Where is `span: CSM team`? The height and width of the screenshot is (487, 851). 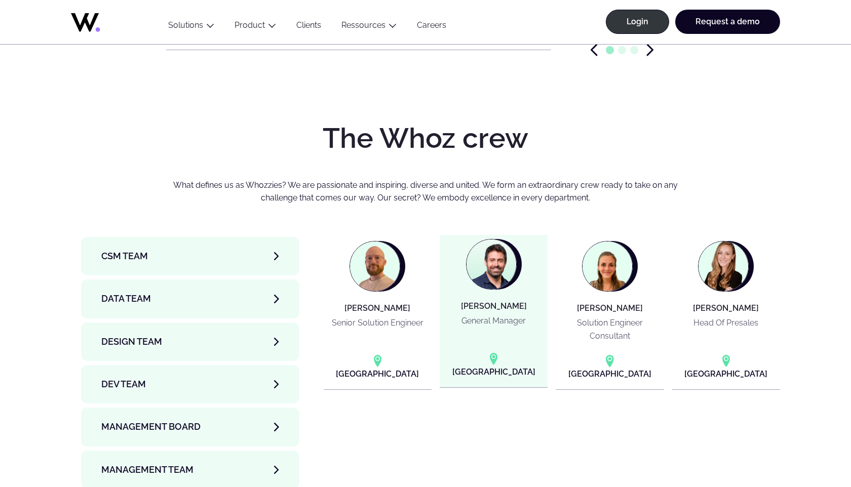 span: CSM team is located at coordinates (125, 256).